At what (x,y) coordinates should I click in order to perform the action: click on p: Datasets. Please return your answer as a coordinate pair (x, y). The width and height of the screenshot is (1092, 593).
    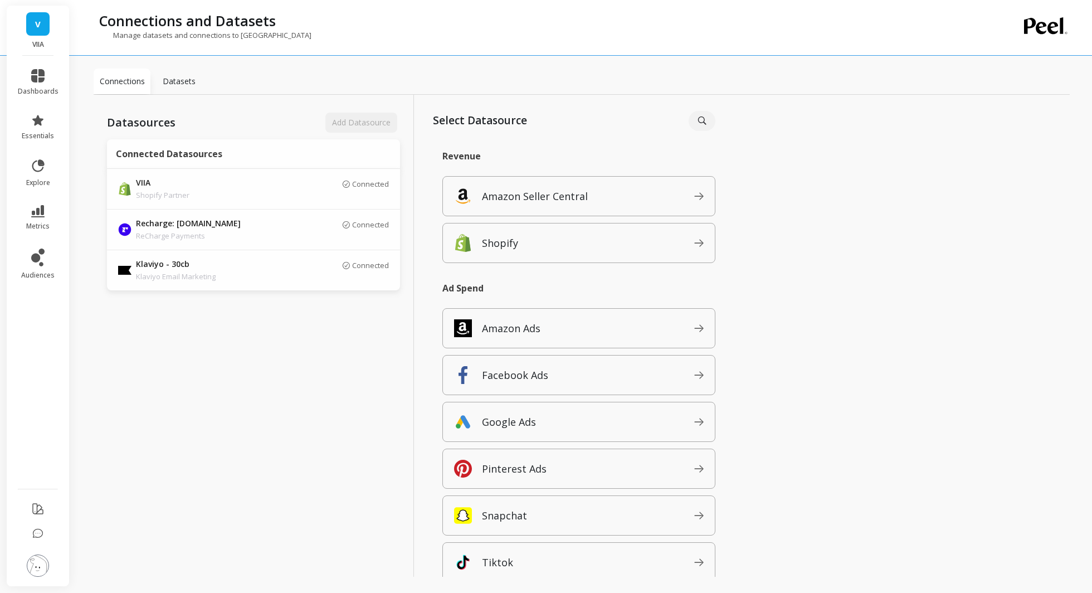
    Looking at the image, I should click on (179, 81).